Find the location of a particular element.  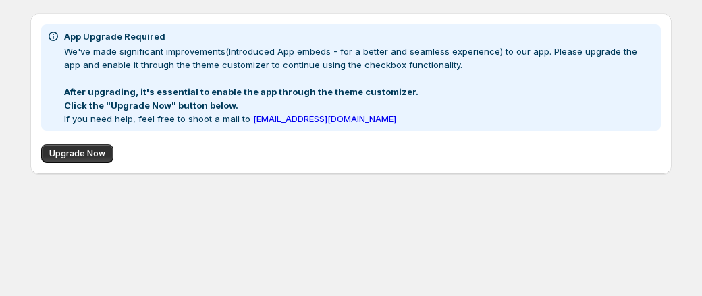

b: After upgrading, it's essential to enable the app through the theme customizer. is located at coordinates (241, 92).